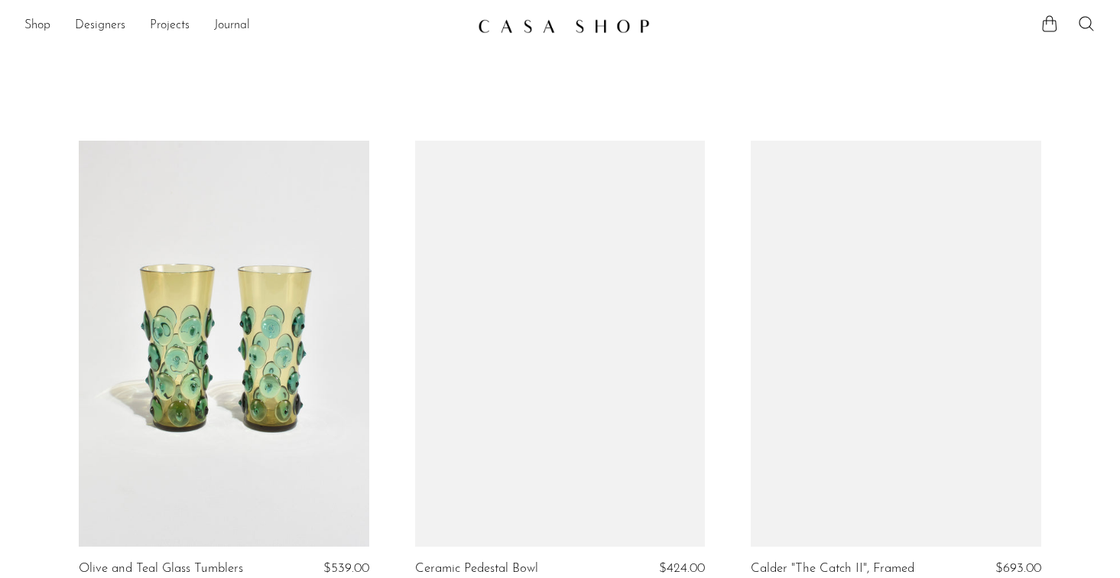 This screenshot has width=1120, height=578. I want to click on a: Calder "The Catch II", Framed, so click(832, 569).